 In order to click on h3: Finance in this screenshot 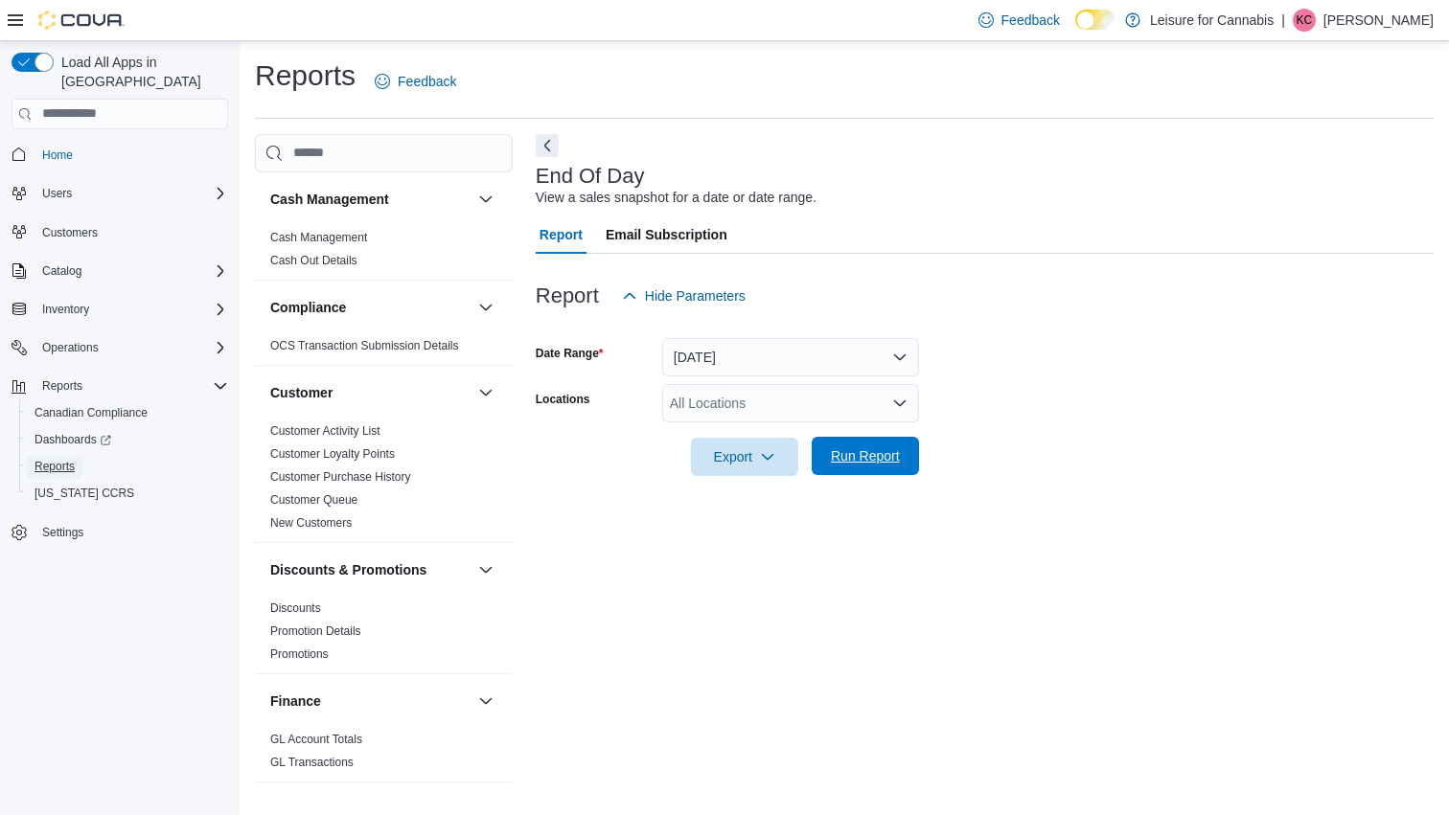, I will do `click(295, 701)`.